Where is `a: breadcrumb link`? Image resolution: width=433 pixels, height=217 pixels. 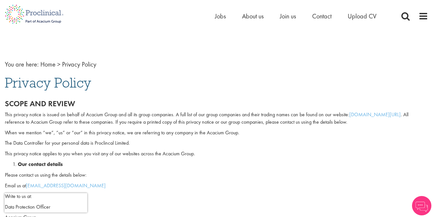 a: breadcrumb link is located at coordinates (48, 64).